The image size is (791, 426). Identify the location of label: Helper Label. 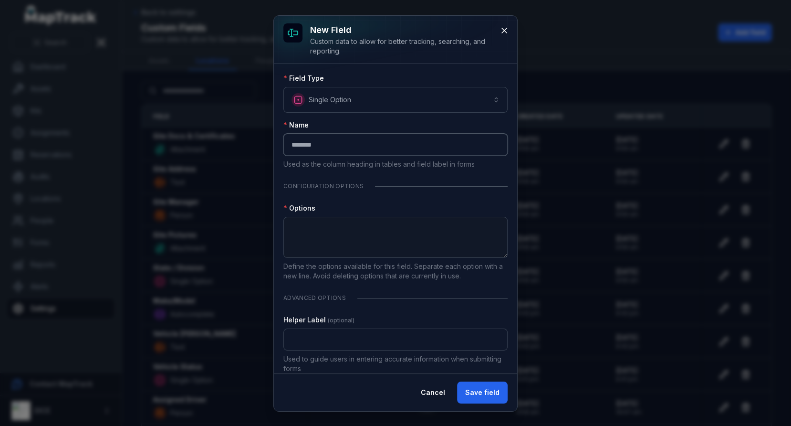
(319, 320).